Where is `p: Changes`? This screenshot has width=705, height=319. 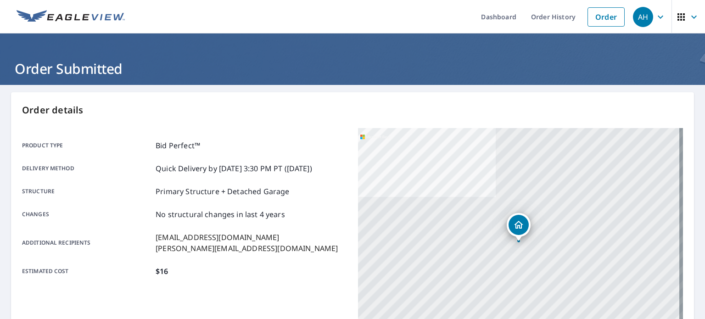 p: Changes is located at coordinates (87, 214).